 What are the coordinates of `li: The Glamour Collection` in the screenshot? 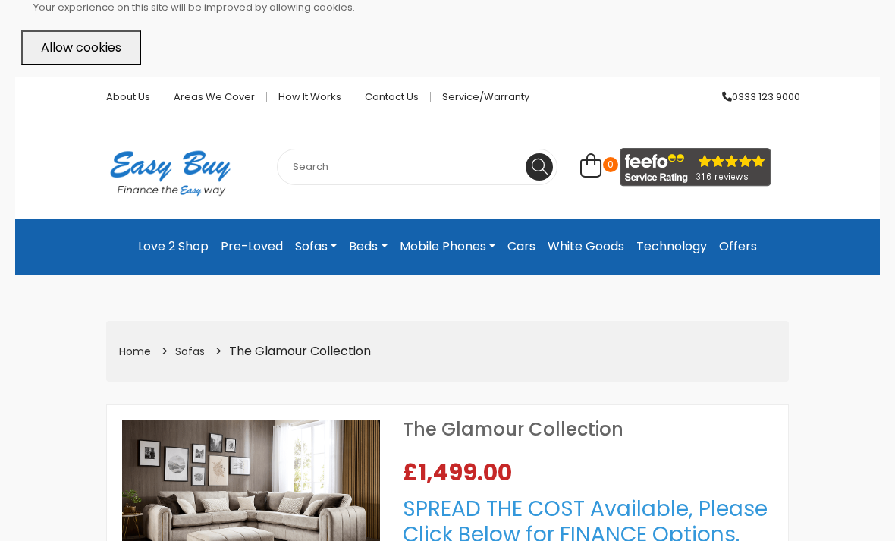 It's located at (291, 352).